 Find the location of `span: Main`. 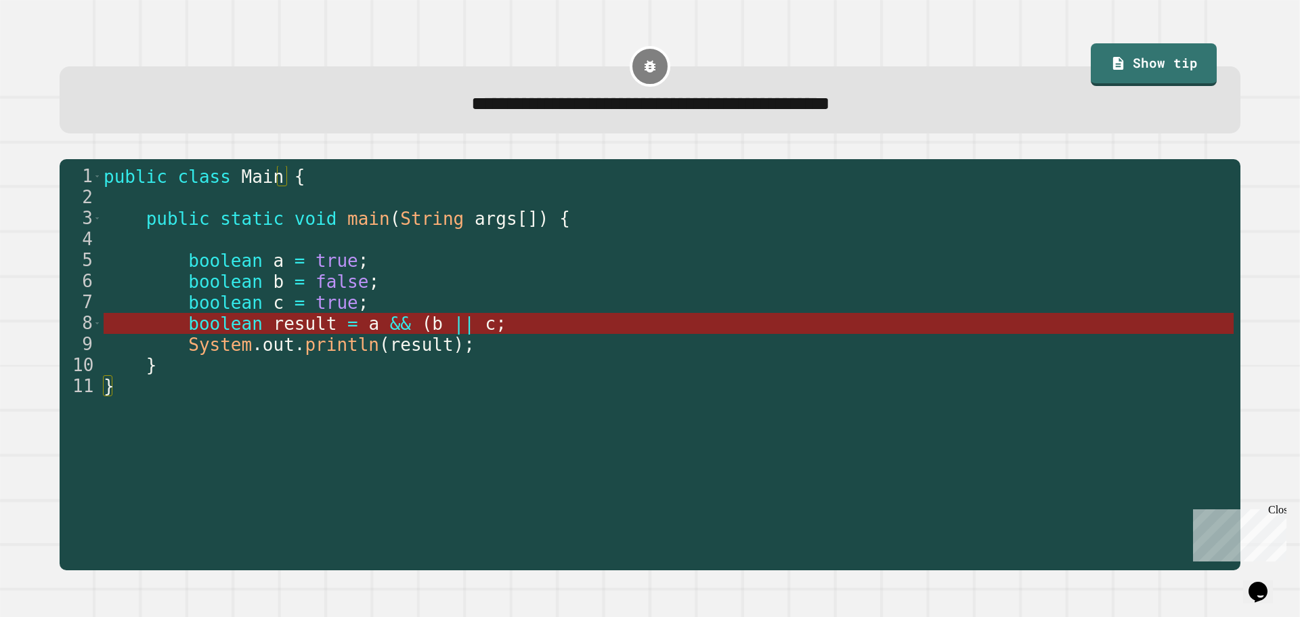

span: Main is located at coordinates (263, 177).